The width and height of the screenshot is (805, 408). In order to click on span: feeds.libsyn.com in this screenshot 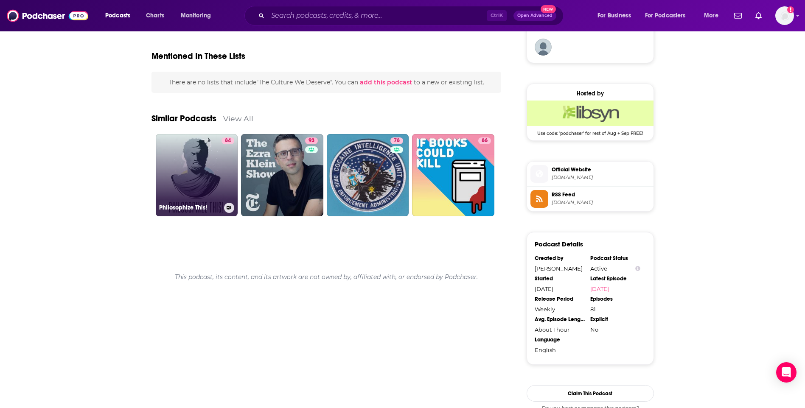, I will do `click(601, 202)`.